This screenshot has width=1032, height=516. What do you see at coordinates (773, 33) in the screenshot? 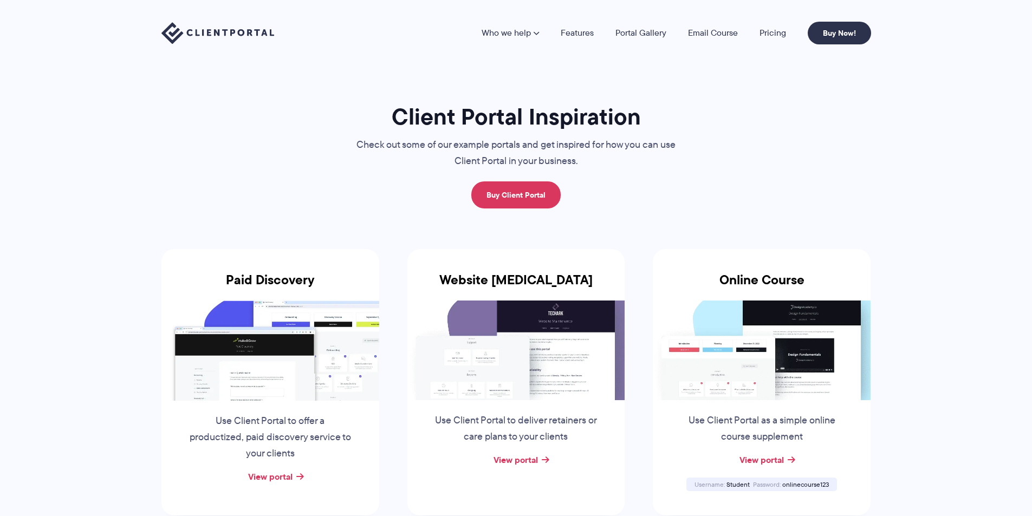
I see `a: Pricing` at bounding box center [773, 33].